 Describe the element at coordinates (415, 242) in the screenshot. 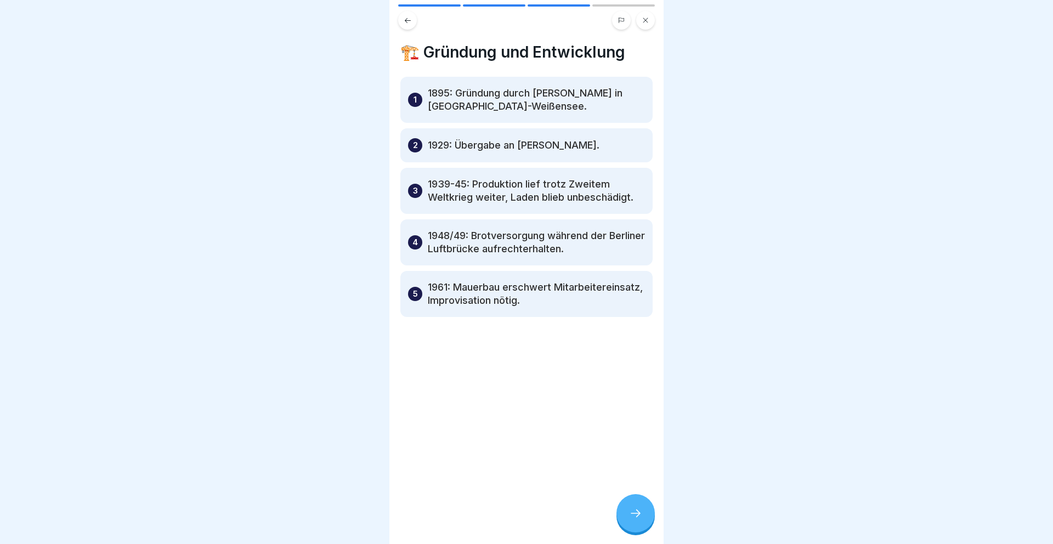

I see `p: 4` at that location.